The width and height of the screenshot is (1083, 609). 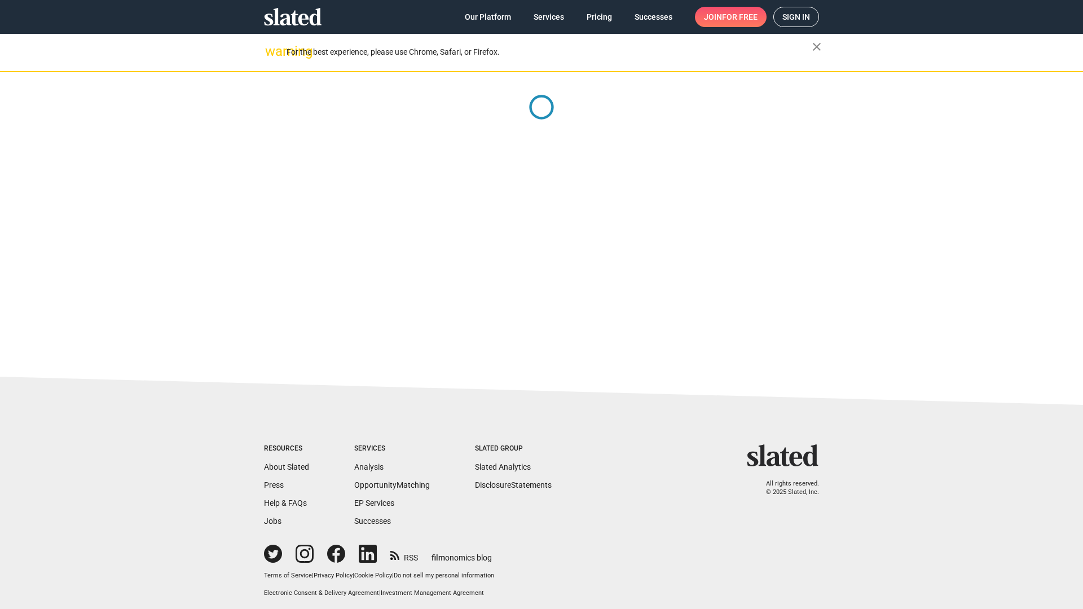 I want to click on mat-icon: close, so click(x=817, y=47).